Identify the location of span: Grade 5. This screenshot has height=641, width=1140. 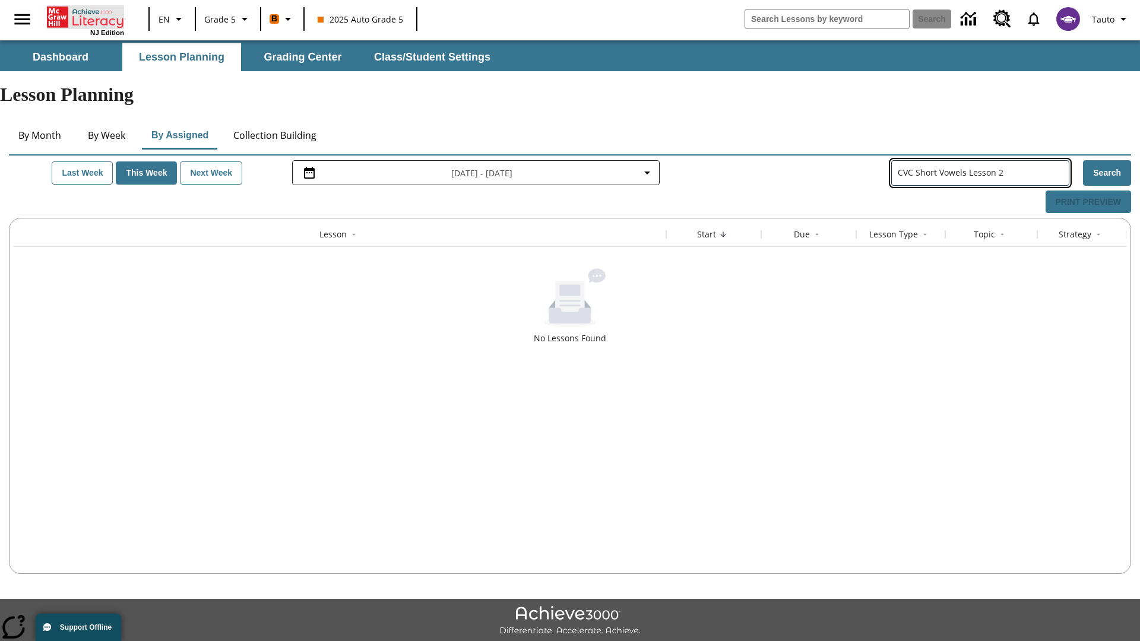
(220, 19).